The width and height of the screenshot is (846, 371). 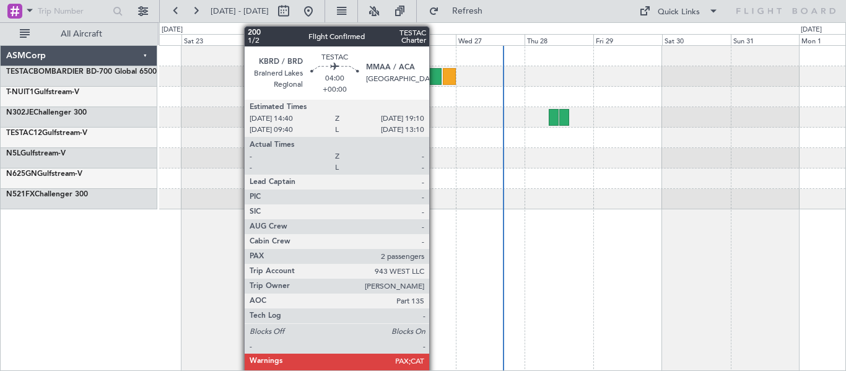 What do you see at coordinates (421, 40) in the screenshot?
I see `div: Tue 26` at bounding box center [421, 40].